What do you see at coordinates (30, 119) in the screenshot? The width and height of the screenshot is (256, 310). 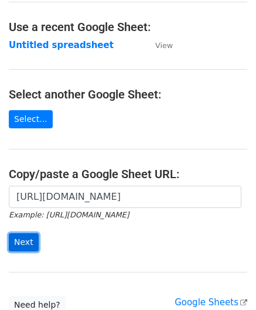 I see `a: Select...` at bounding box center [30, 119].